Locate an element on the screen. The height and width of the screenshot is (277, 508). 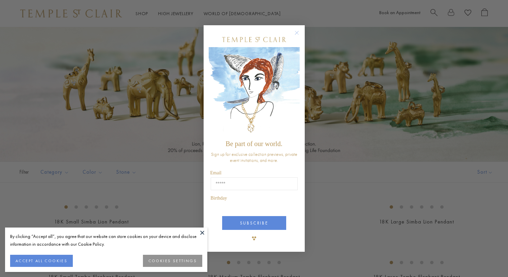
span: Birthday is located at coordinates (219, 198).